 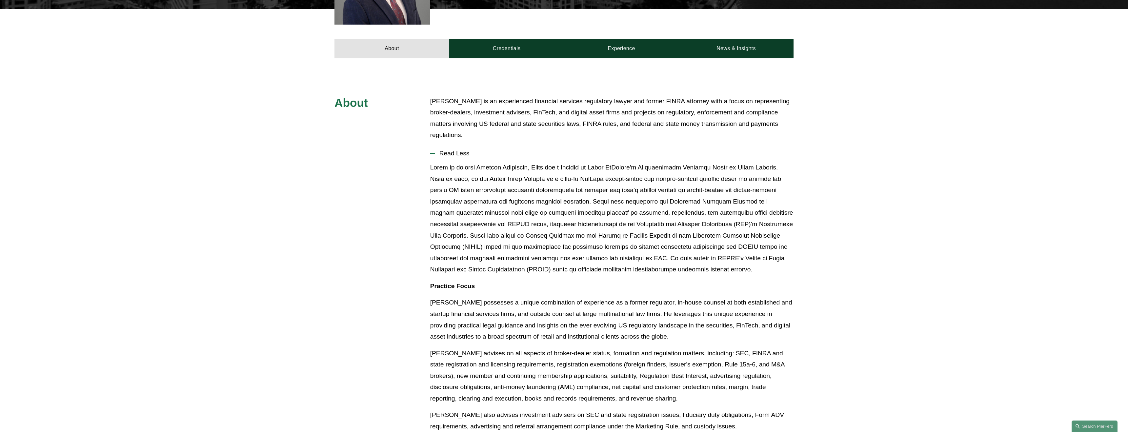 What do you see at coordinates (614, 153) in the screenshot?
I see `span: Read Less` at bounding box center [614, 153].